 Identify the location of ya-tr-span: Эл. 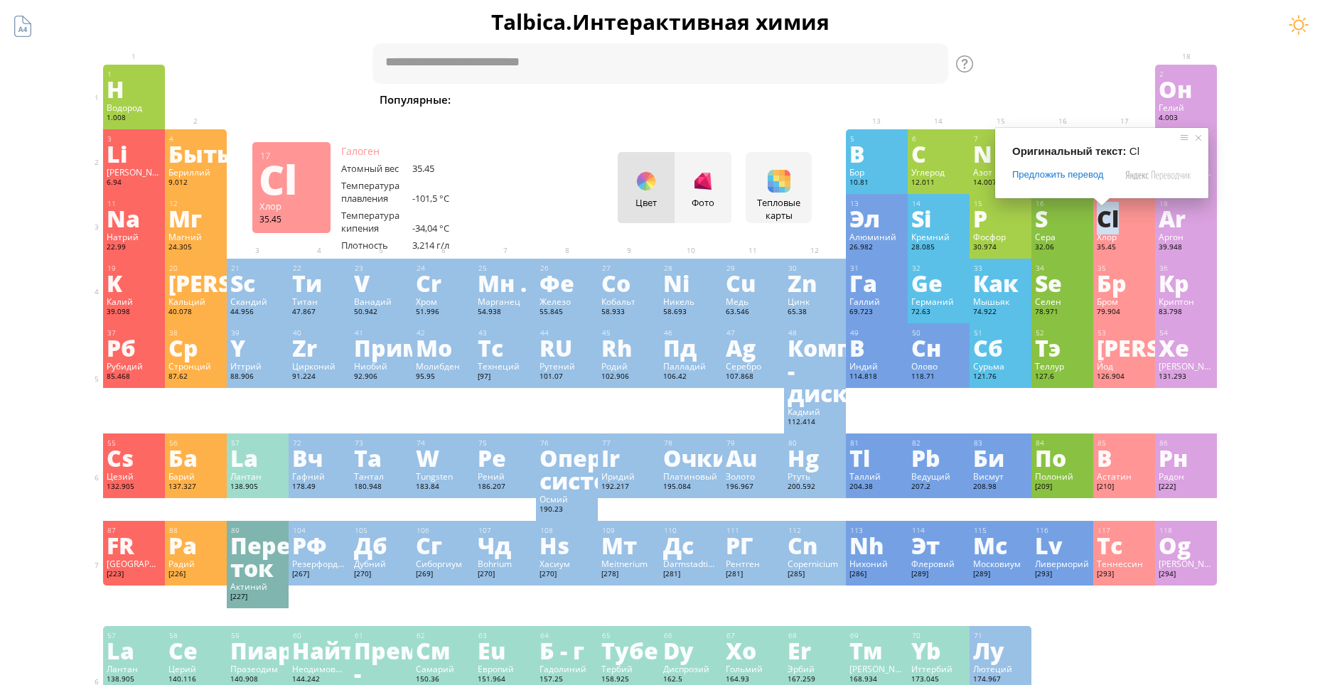
(864, 218).